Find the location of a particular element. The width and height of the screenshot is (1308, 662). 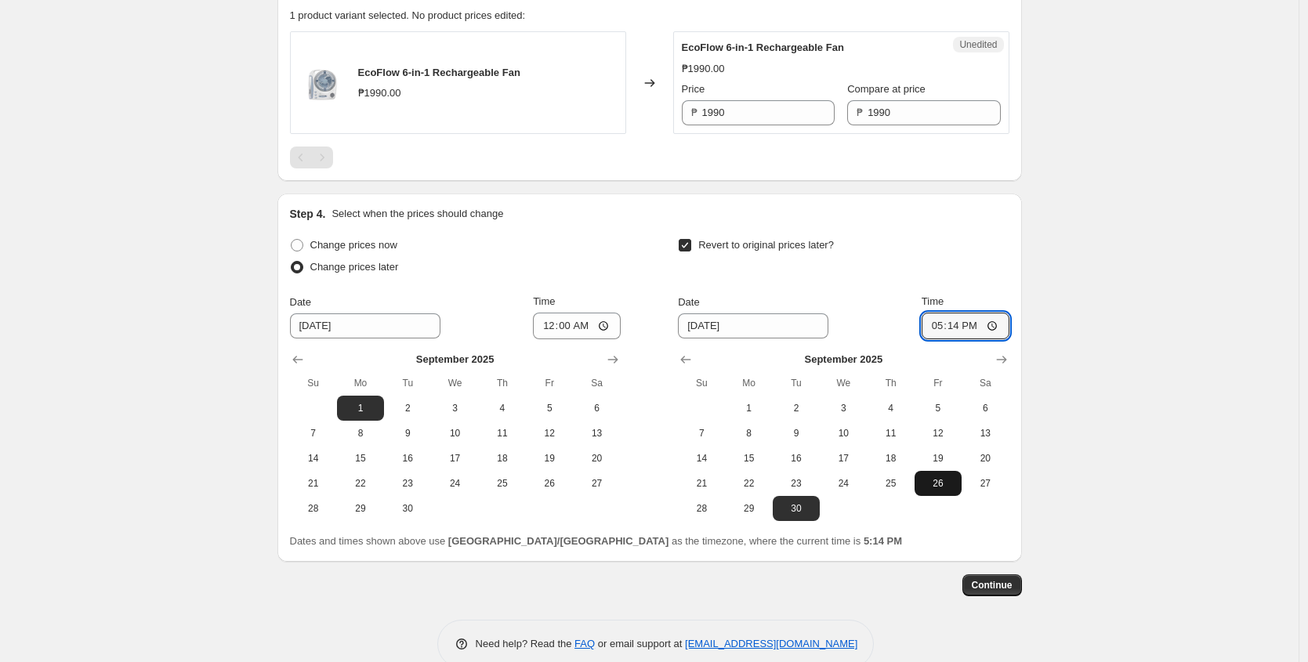

span: Change prices now is located at coordinates (354, 245).